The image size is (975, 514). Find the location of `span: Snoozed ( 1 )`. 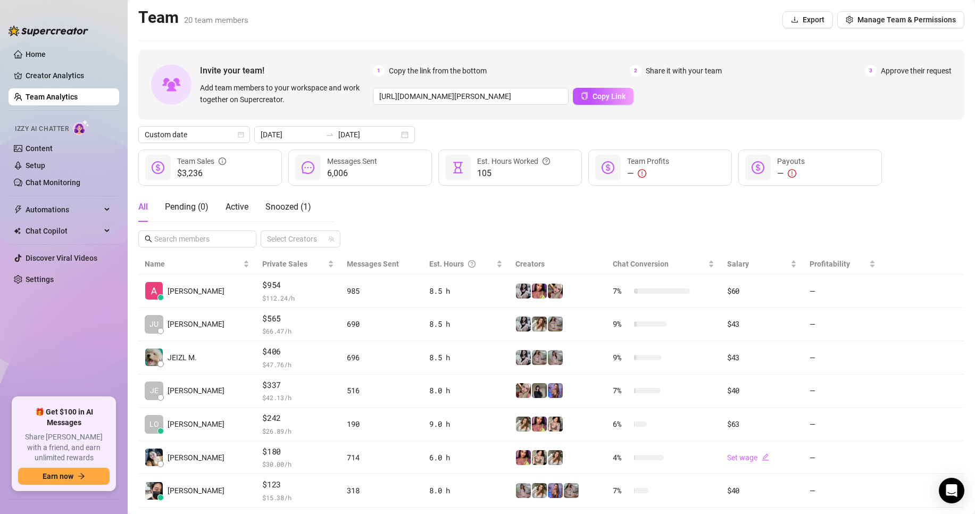

span: Snoozed ( 1 ) is located at coordinates (288, 206).